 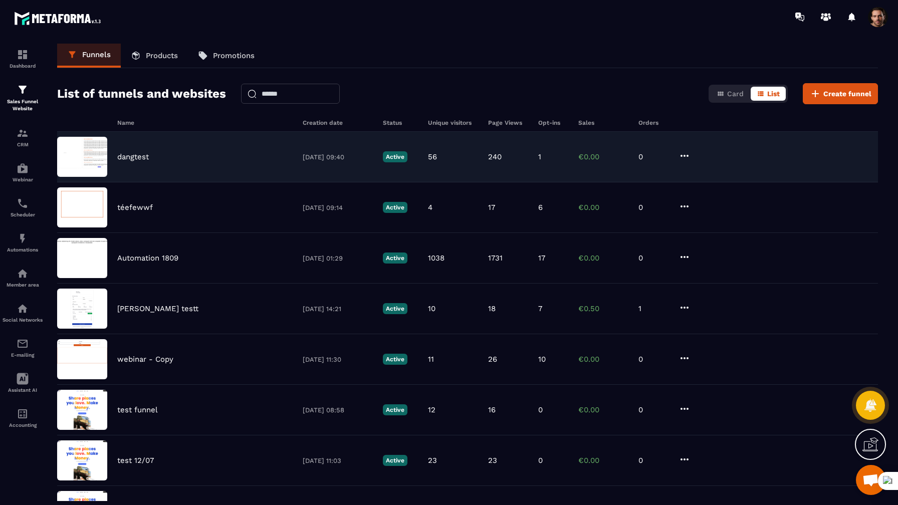 I want to click on p: CRM, so click(x=23, y=144).